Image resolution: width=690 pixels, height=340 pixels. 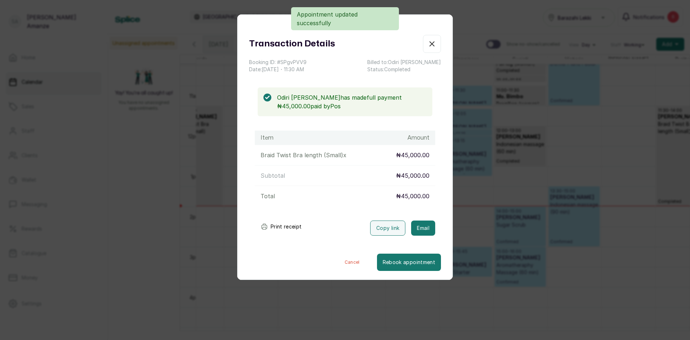 I want to click on p: Subtotal, so click(x=273, y=175).